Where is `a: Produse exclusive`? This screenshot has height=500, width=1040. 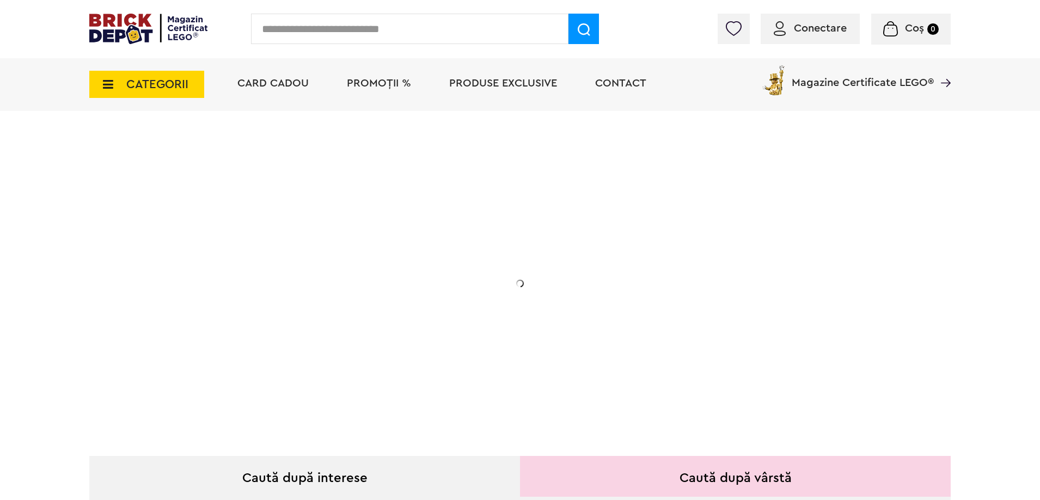 a: Produse exclusive is located at coordinates (503, 83).